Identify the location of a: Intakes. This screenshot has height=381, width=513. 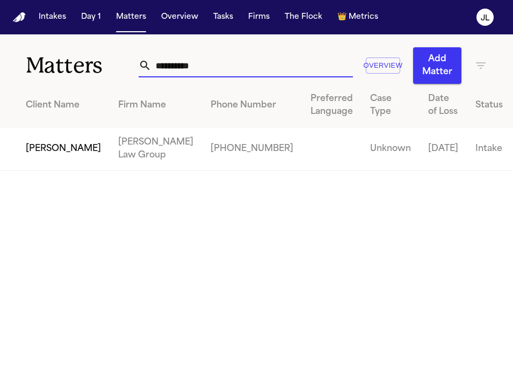
(52, 17).